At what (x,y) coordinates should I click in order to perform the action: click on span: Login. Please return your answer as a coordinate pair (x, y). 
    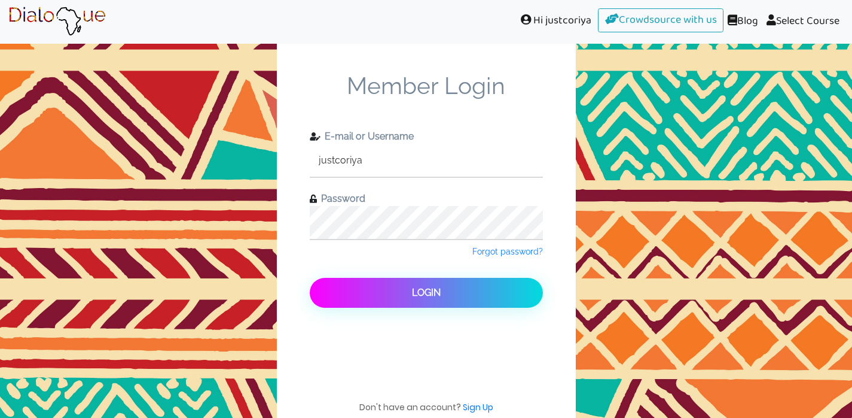
    Looking at the image, I should click on (426, 292).